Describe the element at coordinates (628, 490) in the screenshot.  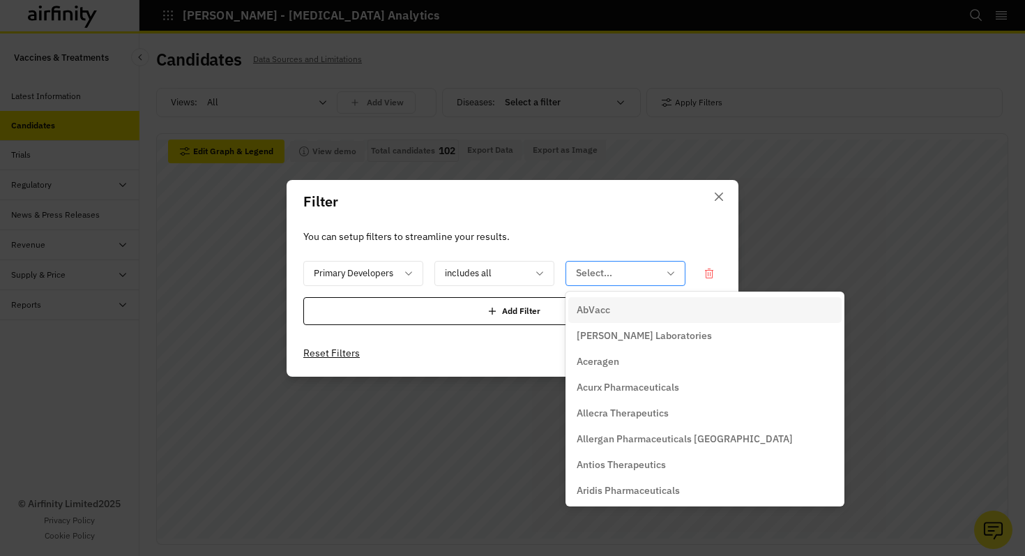
I see `p: Aridis Pharmaceuticals` at that location.